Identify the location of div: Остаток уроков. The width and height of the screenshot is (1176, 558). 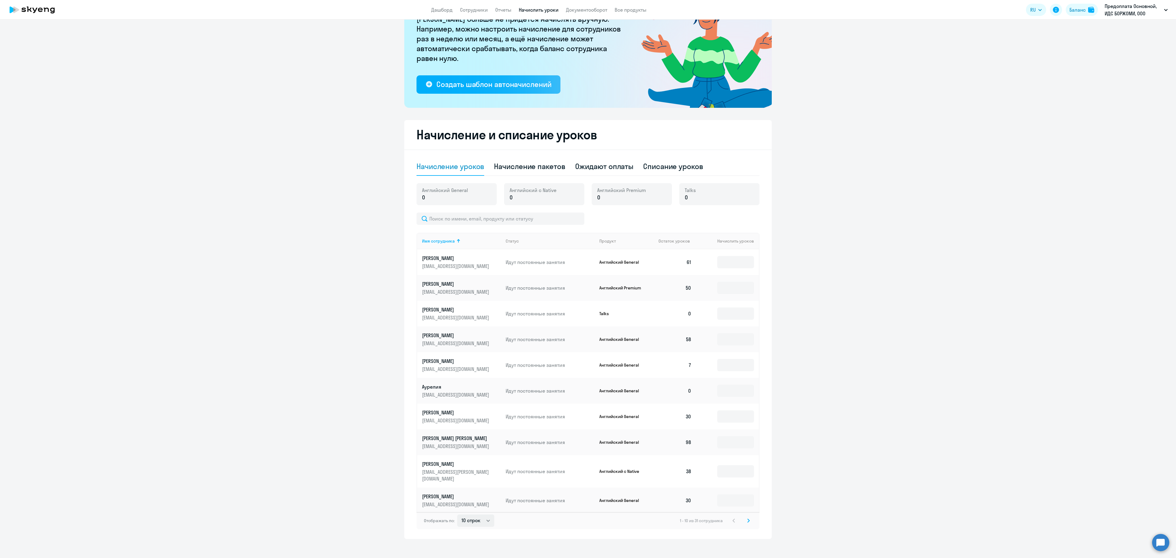
(678, 241).